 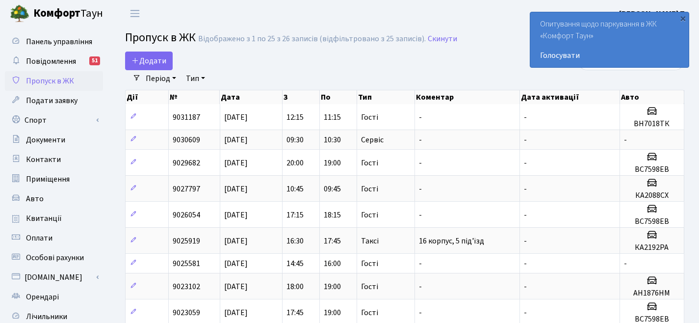 I want to click on span: 14:45, so click(x=295, y=263).